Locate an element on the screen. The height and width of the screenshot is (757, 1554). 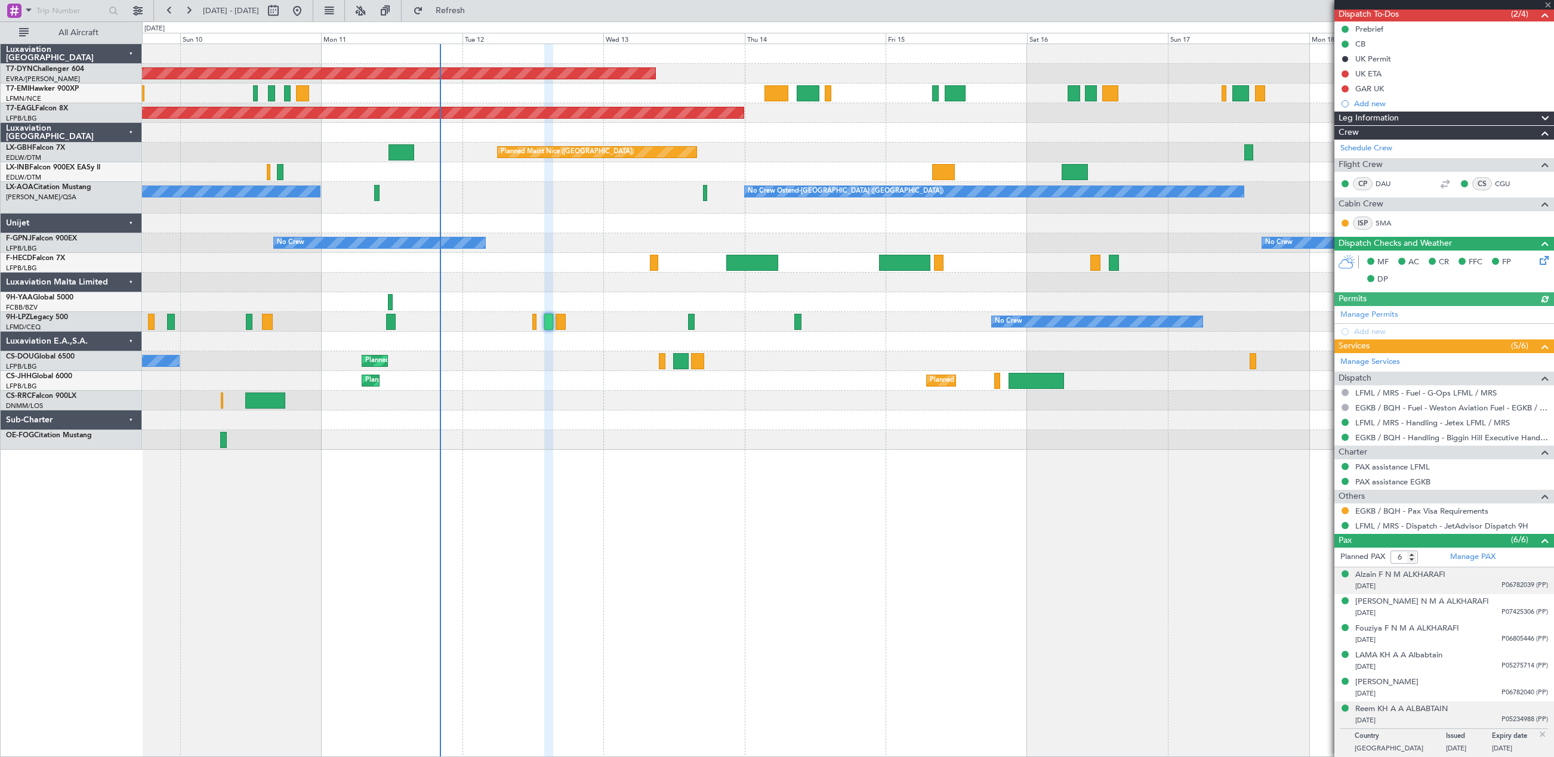
span: MF is located at coordinates (1383, 263).